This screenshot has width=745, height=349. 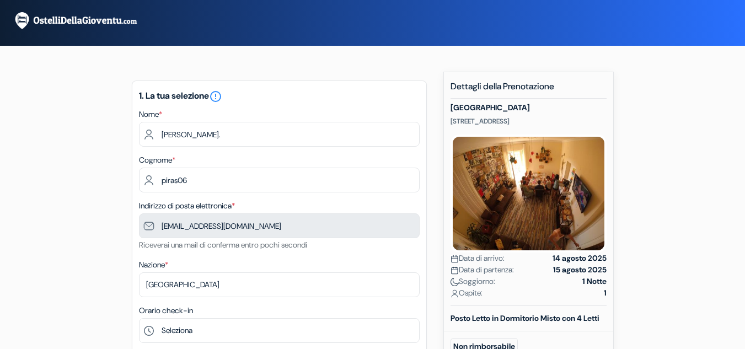 I want to click on label: Nome, so click(x=151, y=114).